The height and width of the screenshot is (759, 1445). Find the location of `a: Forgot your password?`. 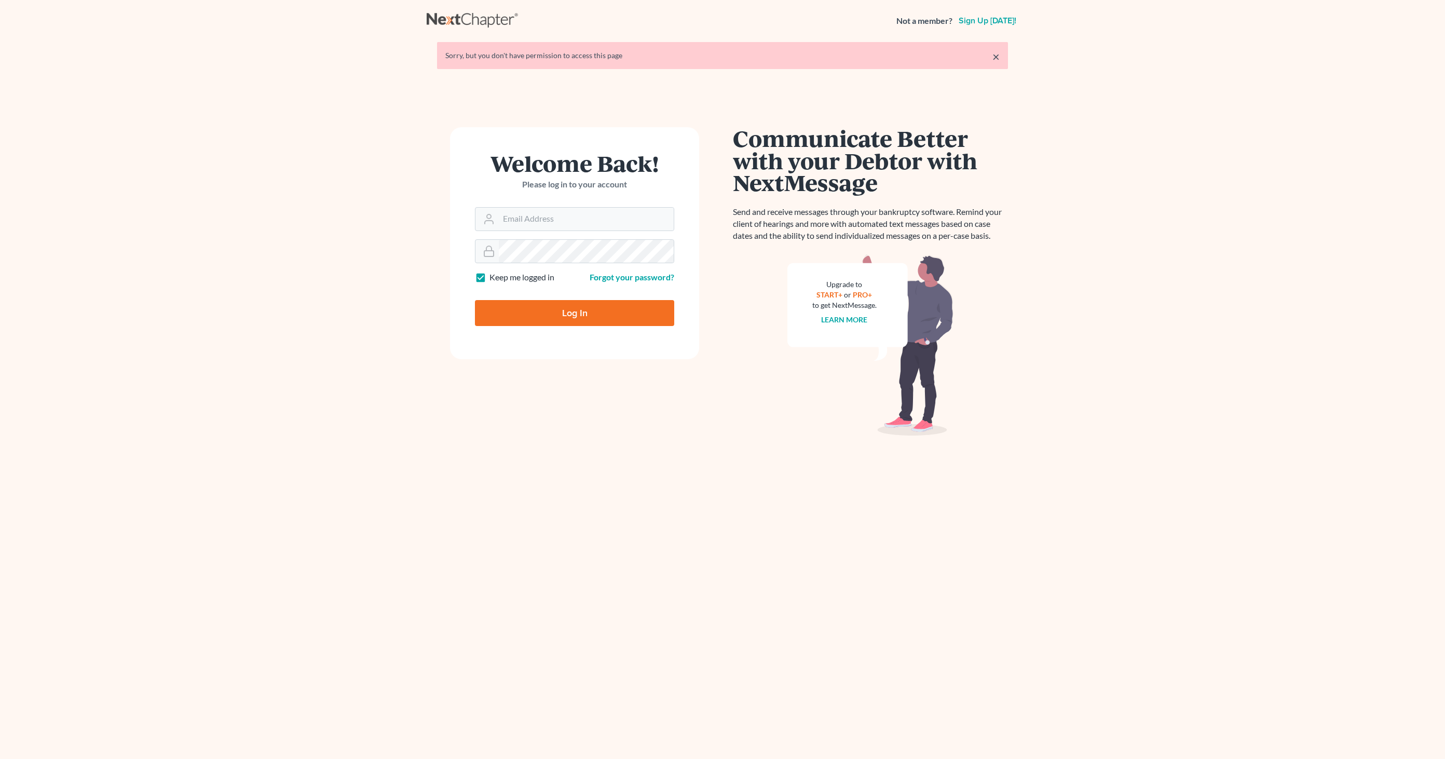

a: Forgot your password? is located at coordinates (632, 277).